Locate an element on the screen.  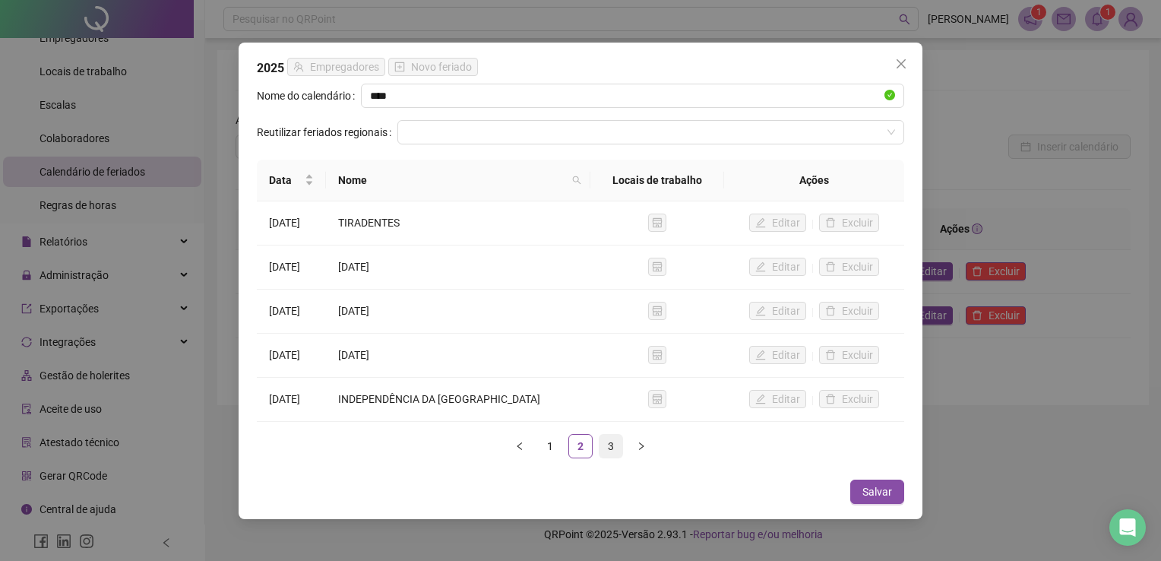
a: 3 is located at coordinates (611, 446).